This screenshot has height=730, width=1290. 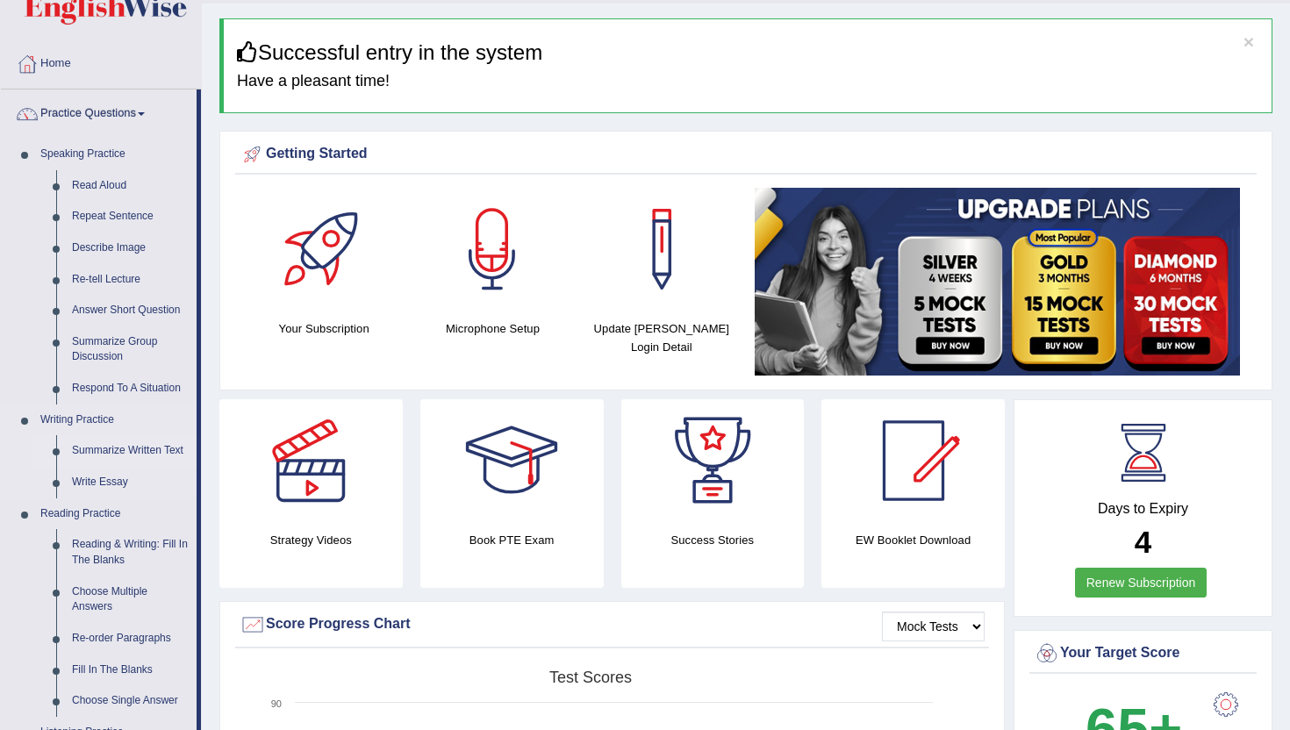 What do you see at coordinates (114, 514) in the screenshot?
I see `a: Reading Practice` at bounding box center [114, 514].